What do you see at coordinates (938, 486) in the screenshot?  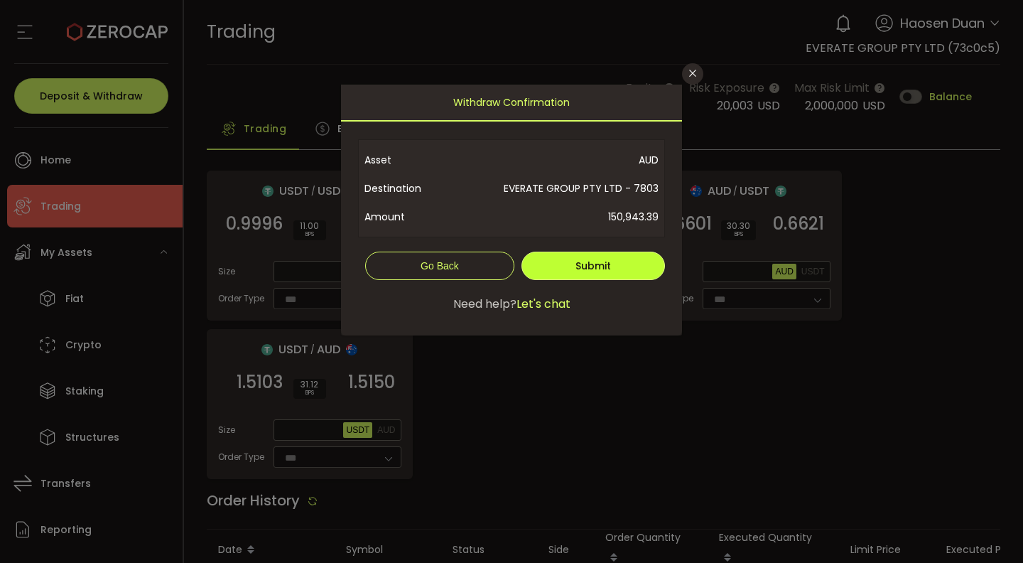 I see `div: Chat Widget` at bounding box center [938, 486].